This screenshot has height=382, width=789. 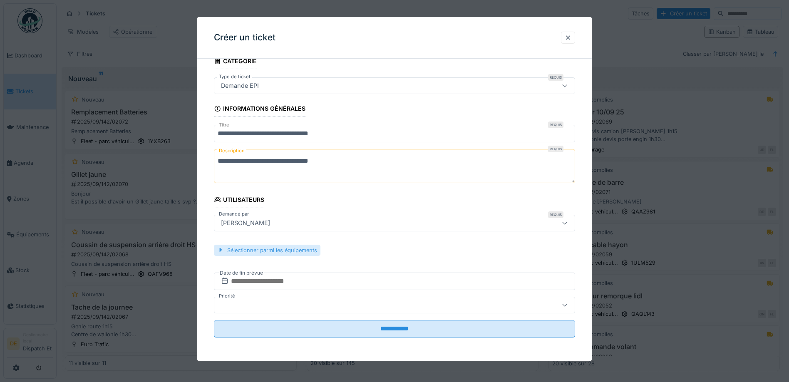 What do you see at coordinates (239, 201) in the screenshot?
I see `div: Utilisateurs` at bounding box center [239, 201].